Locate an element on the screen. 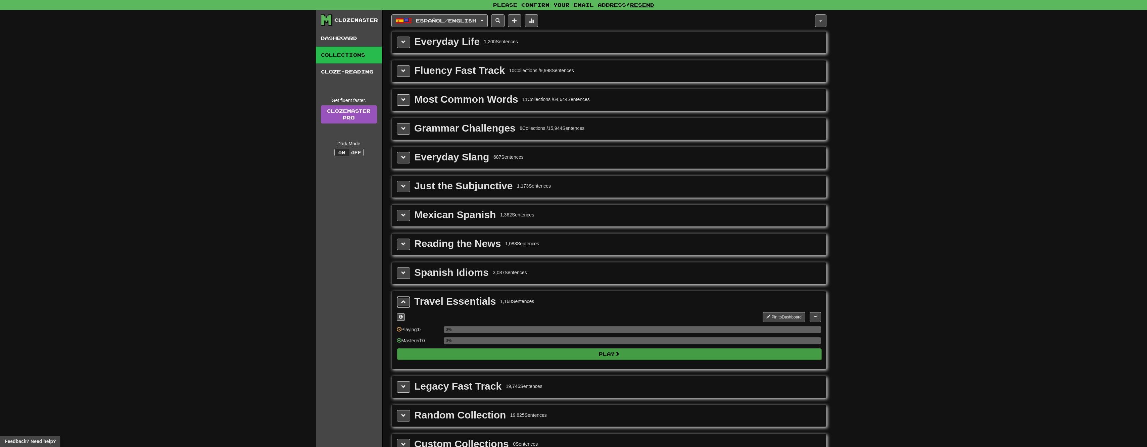  div: 11 Collections / 64,644 Sentences is located at coordinates (556, 99).